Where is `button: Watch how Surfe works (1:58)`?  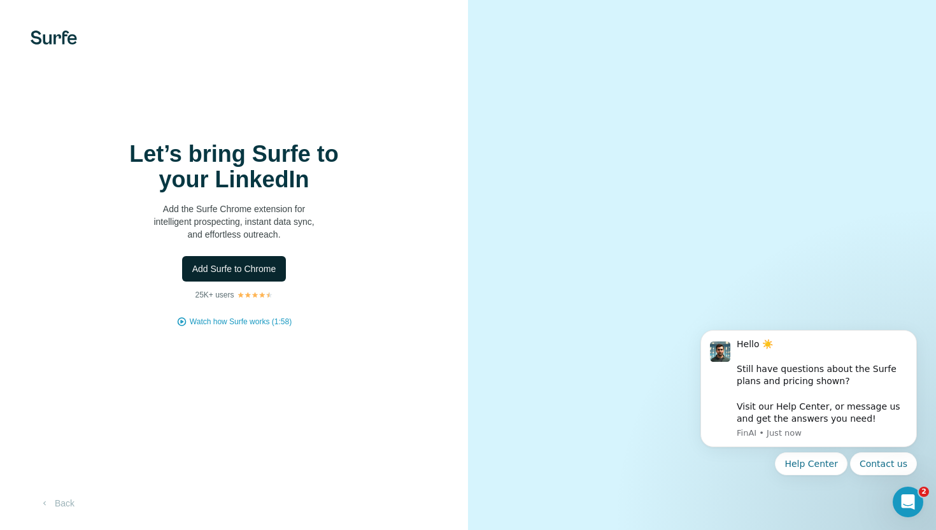 button: Watch how Surfe works (1:58) is located at coordinates (241, 322).